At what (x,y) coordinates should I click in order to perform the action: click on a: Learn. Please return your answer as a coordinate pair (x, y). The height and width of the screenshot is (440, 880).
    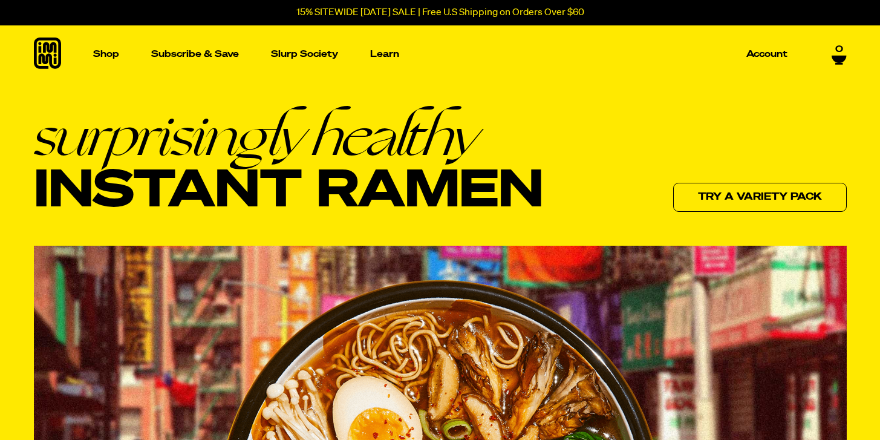
    Looking at the image, I should click on (385, 54).